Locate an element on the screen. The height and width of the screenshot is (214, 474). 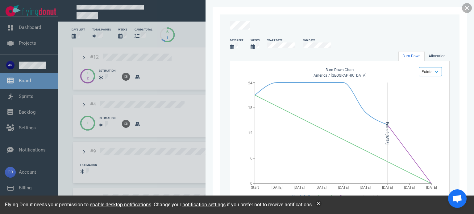
span: Points Left is located at coordinates (301, 197).